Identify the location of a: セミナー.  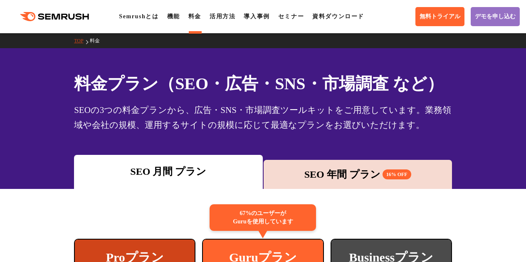
(291, 16).